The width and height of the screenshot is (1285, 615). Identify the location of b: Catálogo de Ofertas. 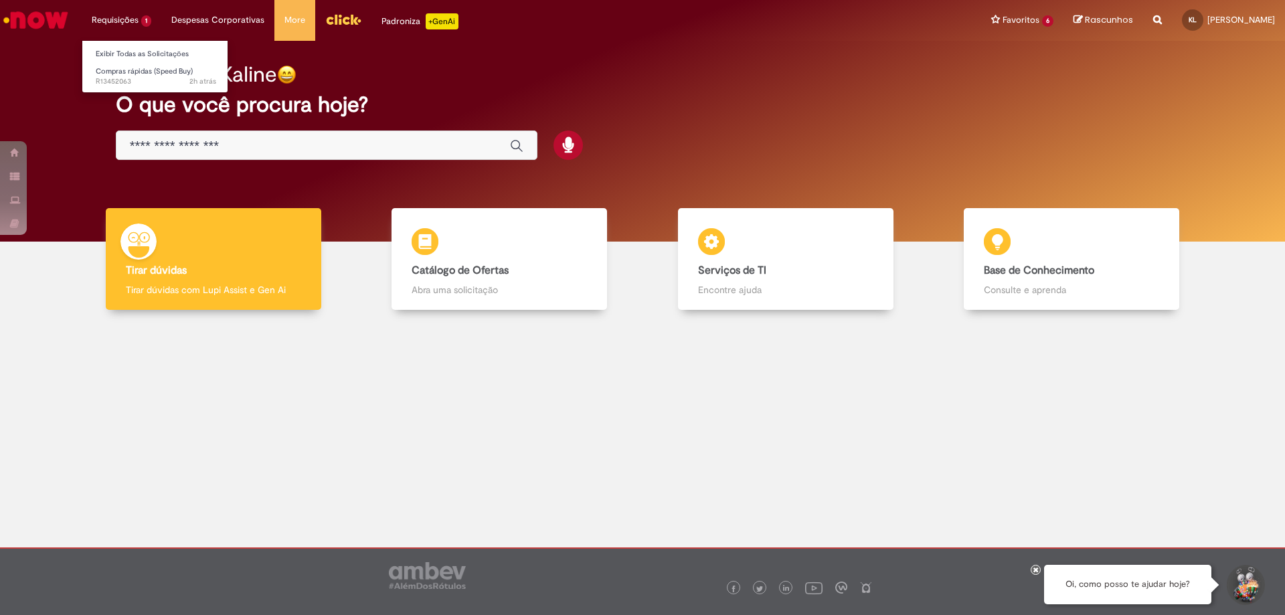
(460, 270).